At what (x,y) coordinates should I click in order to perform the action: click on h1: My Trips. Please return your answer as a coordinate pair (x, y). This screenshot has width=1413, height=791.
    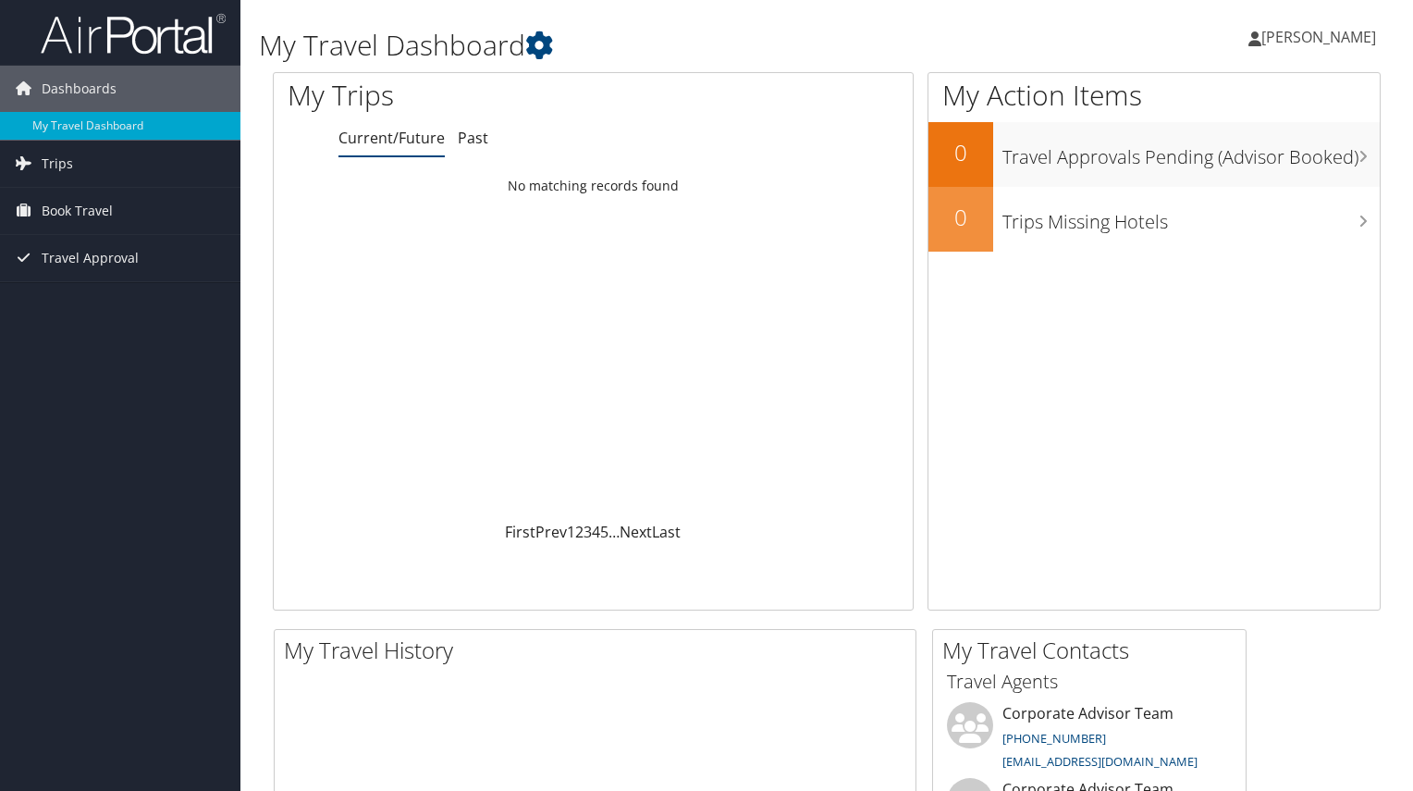
    Looking at the image, I should click on (460, 95).